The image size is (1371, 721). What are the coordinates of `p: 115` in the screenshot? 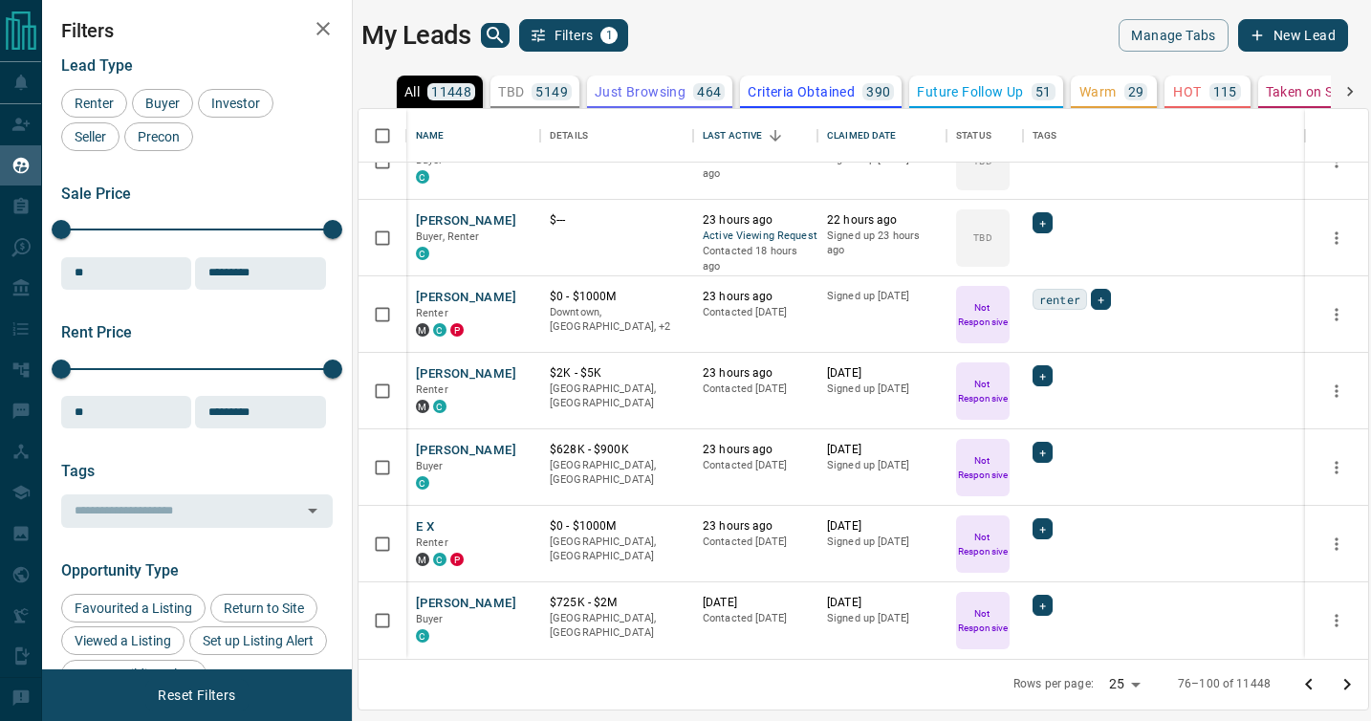 It's located at (1225, 92).